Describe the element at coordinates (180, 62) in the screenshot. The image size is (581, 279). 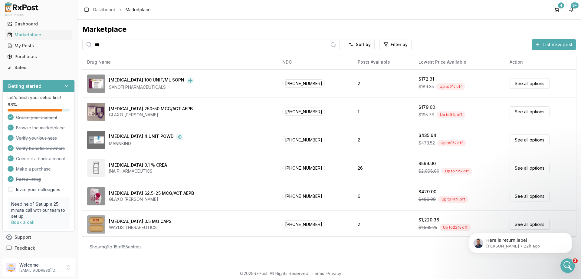
I see `th: Drug Name` at that location.